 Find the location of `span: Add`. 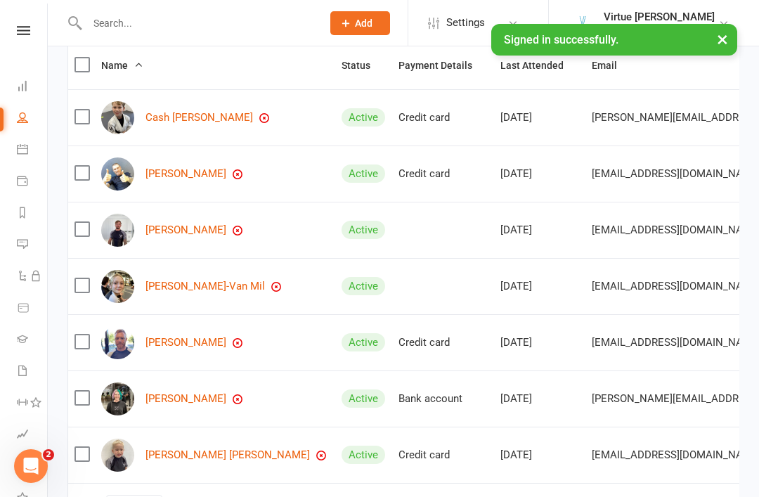

span: Add is located at coordinates (363, 23).